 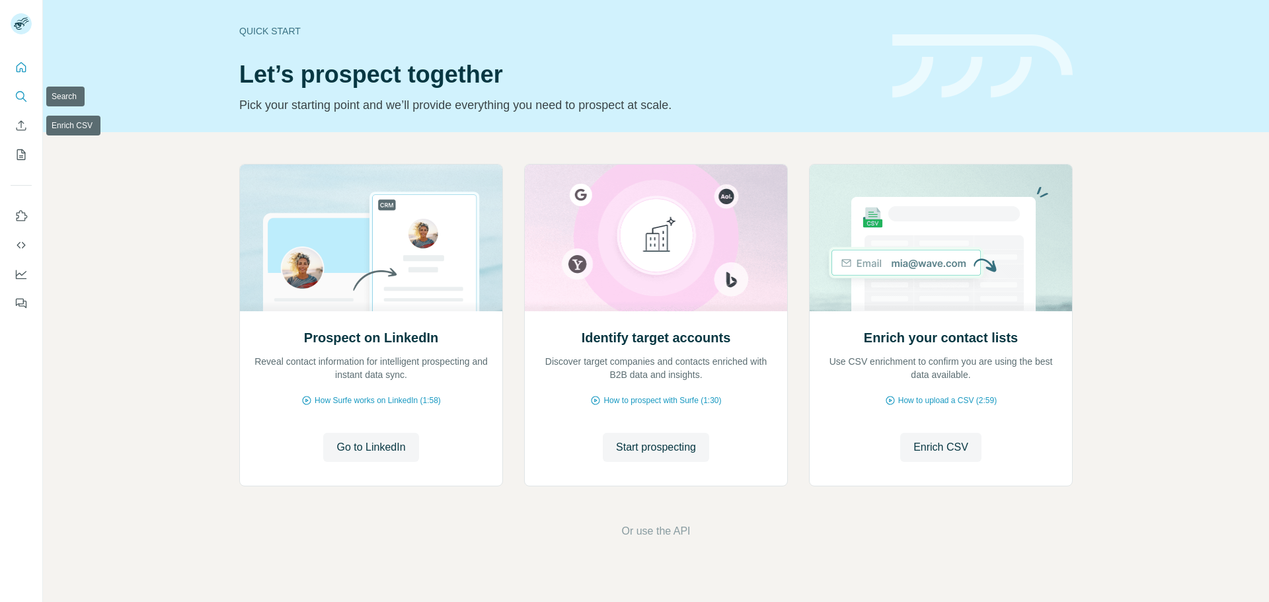 I want to click on span: Enrich CSV, so click(x=941, y=448).